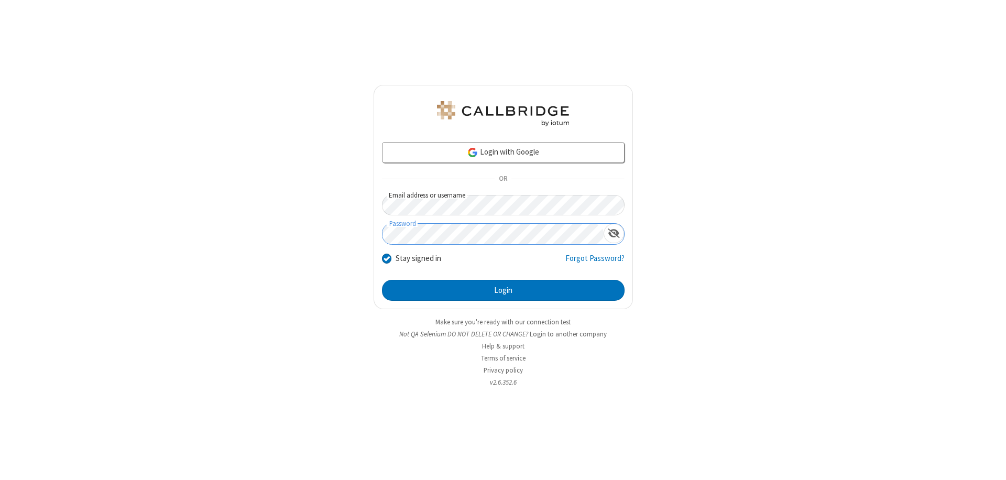 This screenshot has height=480, width=1006. I want to click on a: Login with Google, so click(503, 152).